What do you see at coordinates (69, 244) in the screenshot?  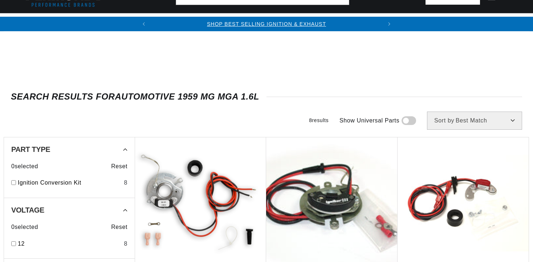 I see `a: 12` at bounding box center [69, 244].